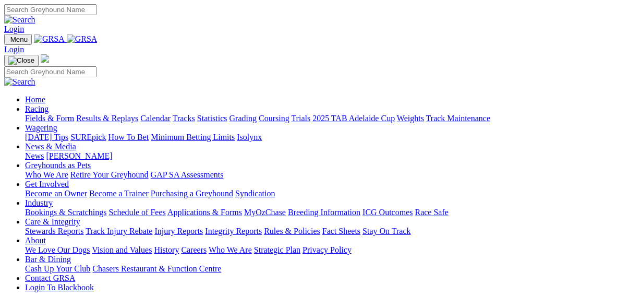 This screenshot has height=296, width=629. Describe the element at coordinates (155, 118) in the screenshot. I see `a: Calendar` at that location.